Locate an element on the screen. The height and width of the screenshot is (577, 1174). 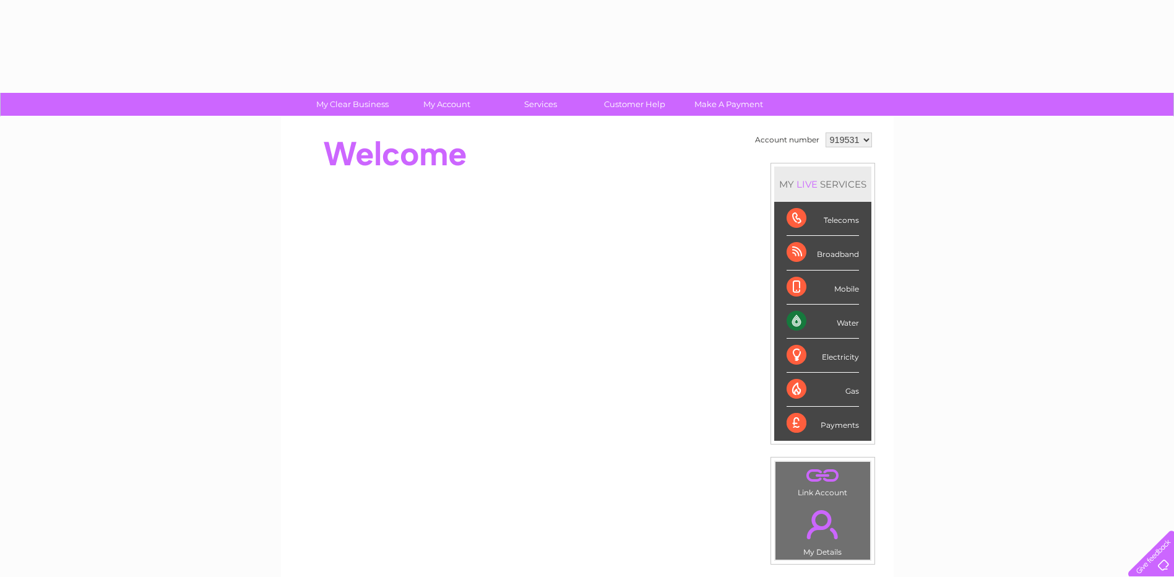
div: Telecoms is located at coordinates (822, 218).